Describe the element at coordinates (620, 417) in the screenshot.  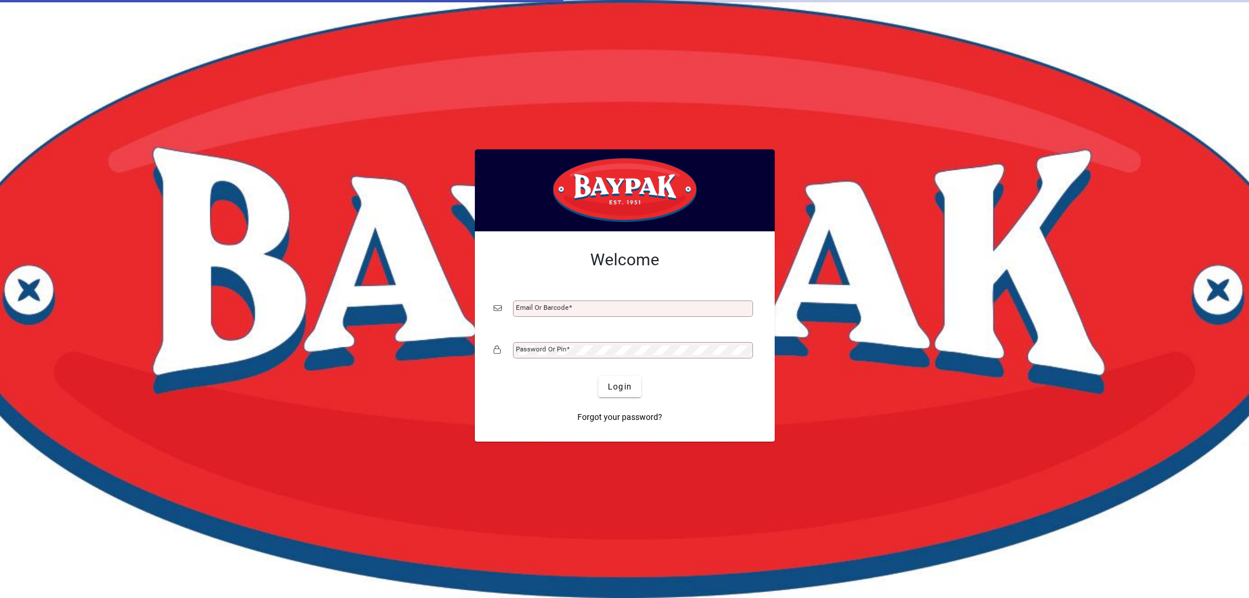
I see `span: Forgot your password?` at that location.